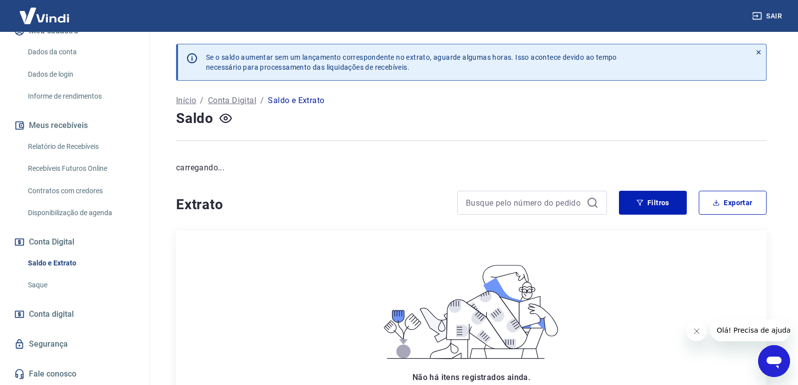 This screenshot has width=798, height=385. What do you see at coordinates (80, 191) in the screenshot?
I see `a: Contratos com credores` at bounding box center [80, 191].